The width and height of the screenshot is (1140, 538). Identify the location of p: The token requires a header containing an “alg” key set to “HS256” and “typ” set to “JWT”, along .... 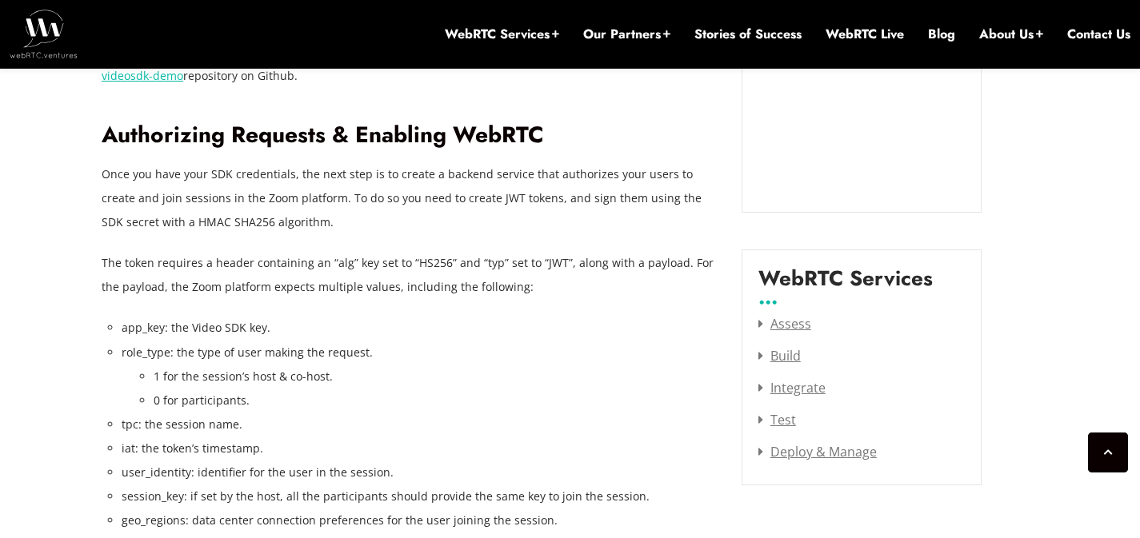
(410, 275).